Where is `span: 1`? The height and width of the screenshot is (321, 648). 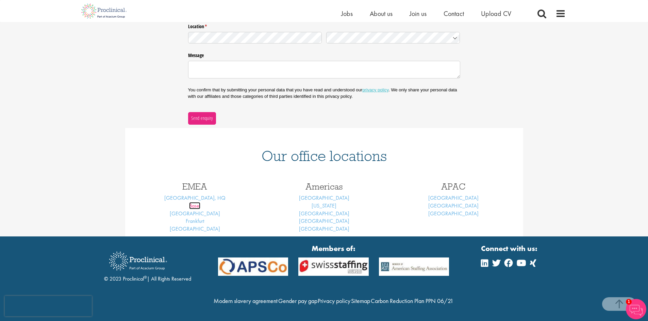
span: 1 is located at coordinates (628, 302).